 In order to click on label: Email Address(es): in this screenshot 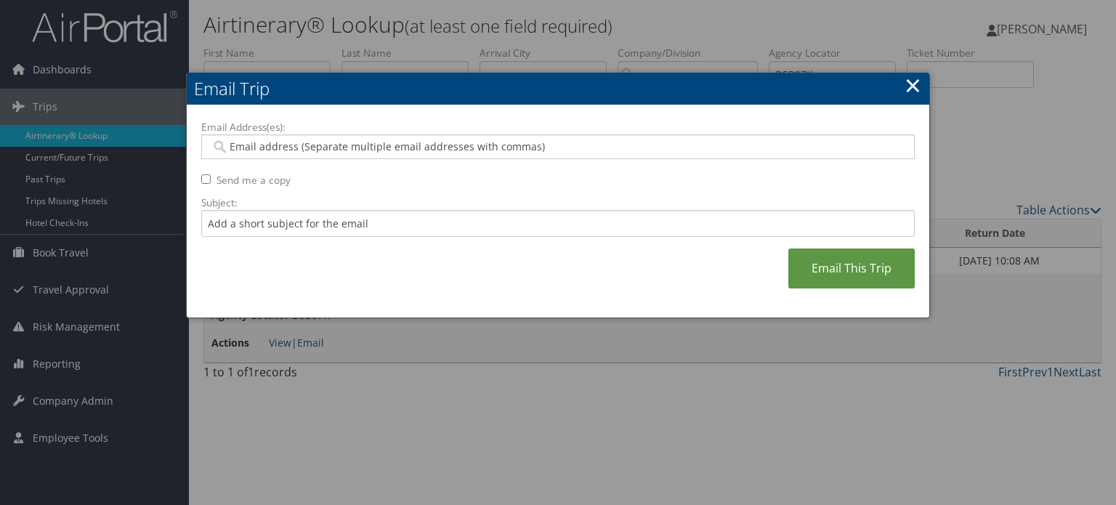, I will do `click(558, 127)`.